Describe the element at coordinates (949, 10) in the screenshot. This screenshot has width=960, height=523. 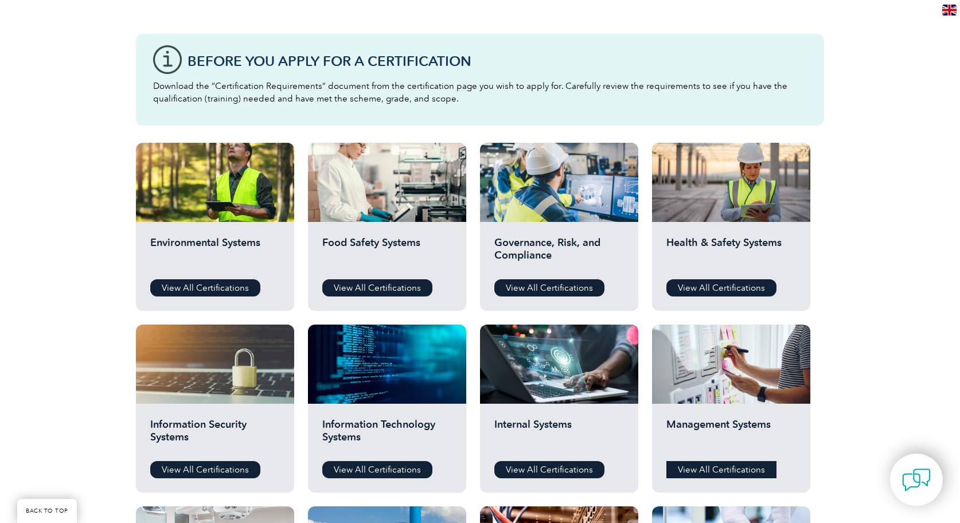
I see `img: en` at that location.